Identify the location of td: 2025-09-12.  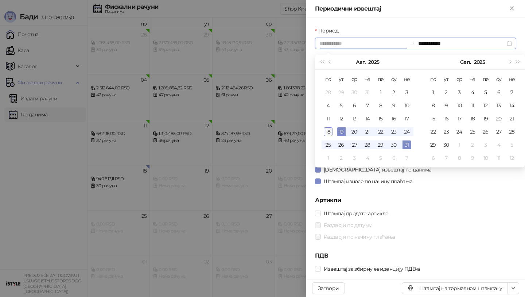
(485, 105).